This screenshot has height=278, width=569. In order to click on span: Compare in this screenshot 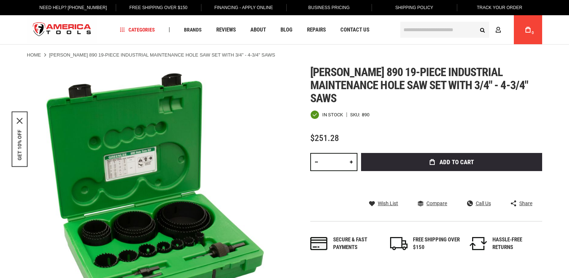, I will do `click(437, 204)`.